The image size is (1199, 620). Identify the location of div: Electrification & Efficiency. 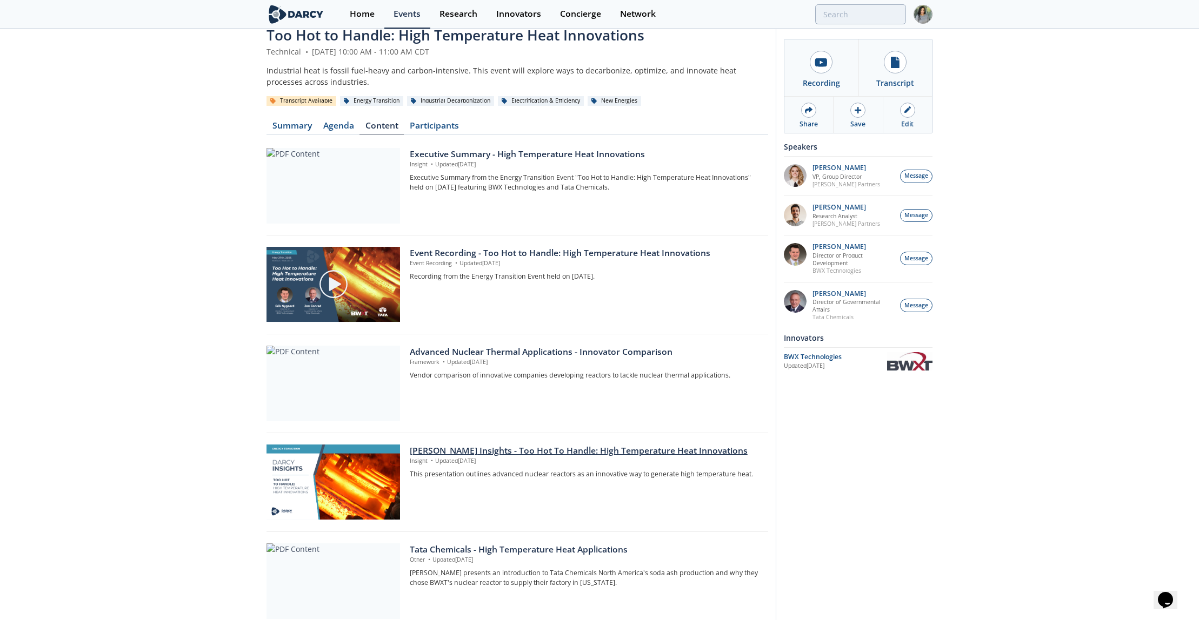
(540, 101).